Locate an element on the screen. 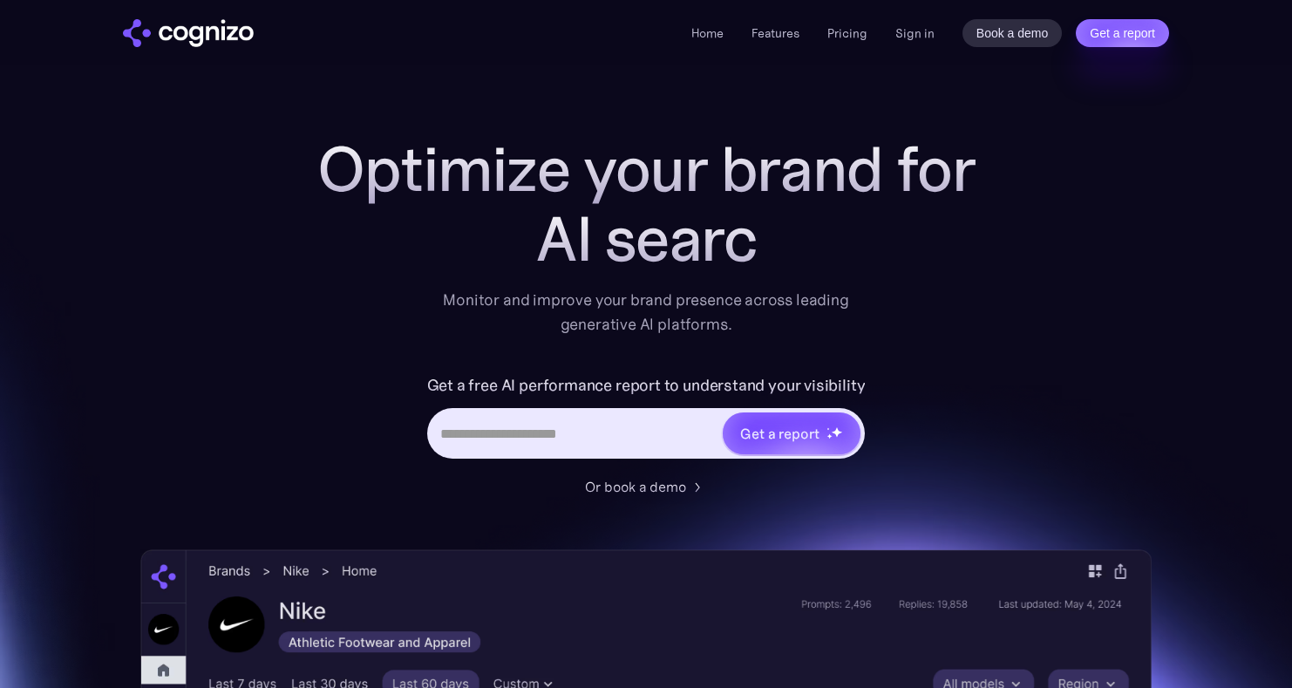 The height and width of the screenshot is (688, 1292). form: Hero URL Input Form is located at coordinates (646, 419).